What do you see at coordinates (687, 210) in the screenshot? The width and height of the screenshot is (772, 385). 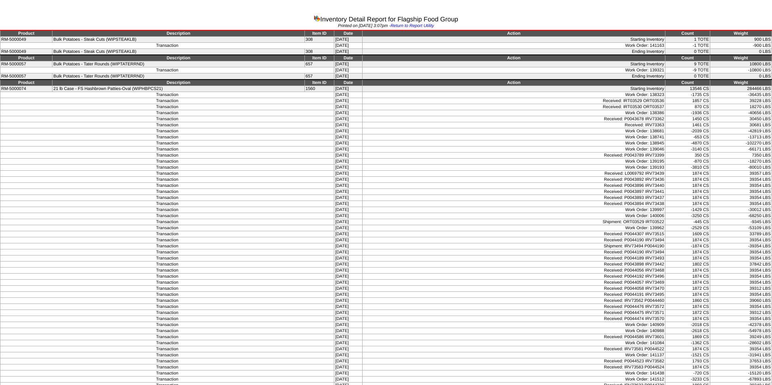 I see `td: -1429 CS` at bounding box center [687, 210].